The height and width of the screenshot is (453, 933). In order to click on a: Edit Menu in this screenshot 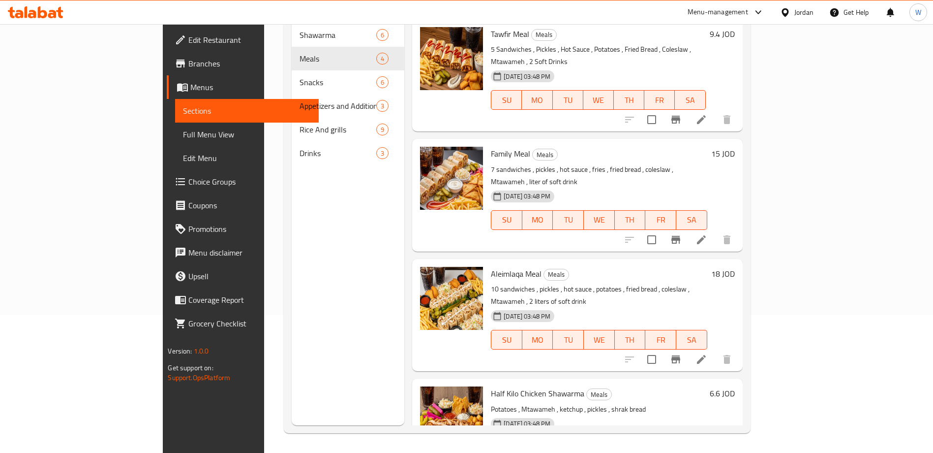, I will do `click(247, 158)`.